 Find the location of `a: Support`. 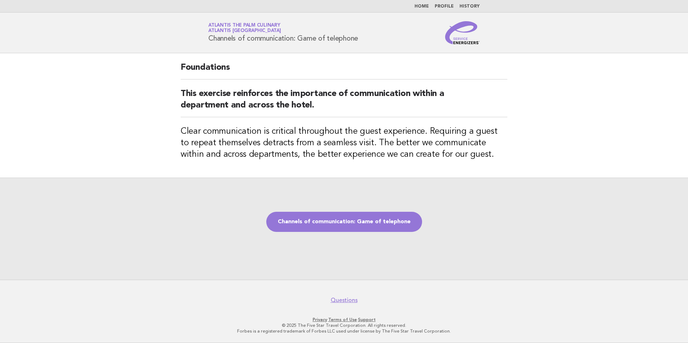

a: Support is located at coordinates (366, 320).